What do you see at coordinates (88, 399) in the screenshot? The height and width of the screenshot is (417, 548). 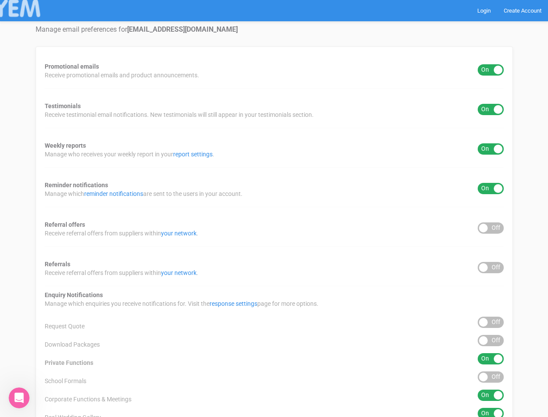 I see `span: Corporate Functions & Meetings` at bounding box center [88, 399].